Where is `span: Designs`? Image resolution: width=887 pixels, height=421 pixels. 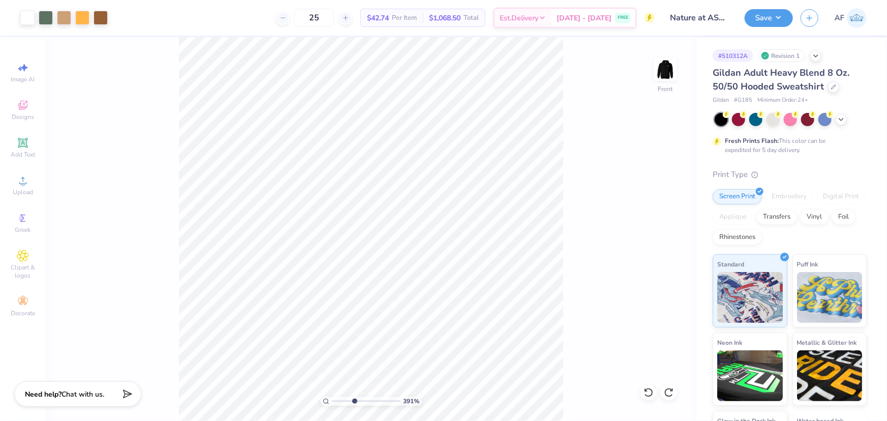
span: Designs is located at coordinates (23, 117).